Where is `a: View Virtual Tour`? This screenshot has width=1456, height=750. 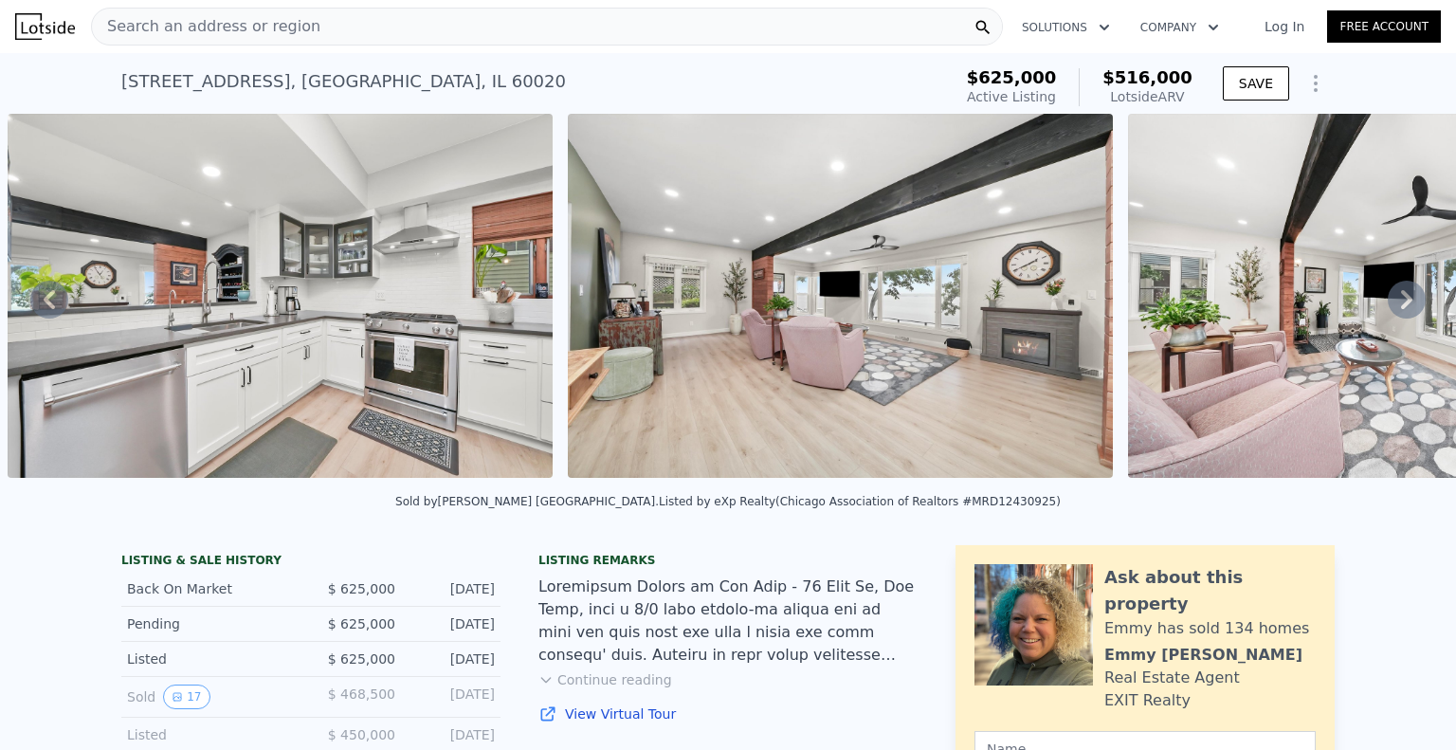 a: View Virtual Tour is located at coordinates (728, 714).